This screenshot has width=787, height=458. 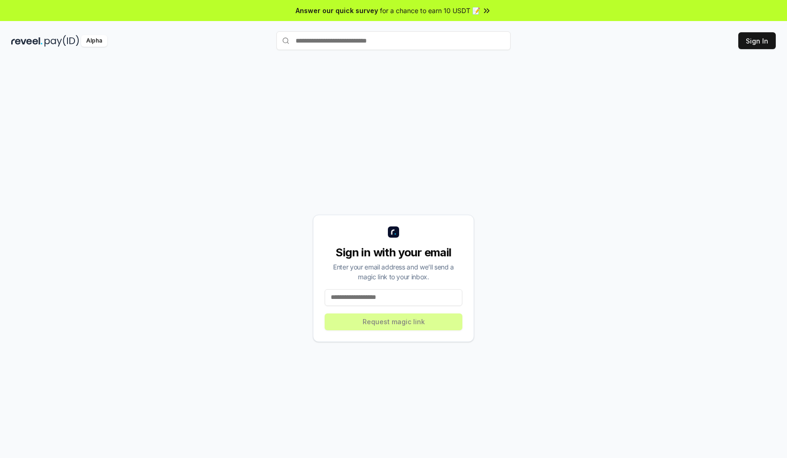 I want to click on img: logo_small, so click(x=393, y=232).